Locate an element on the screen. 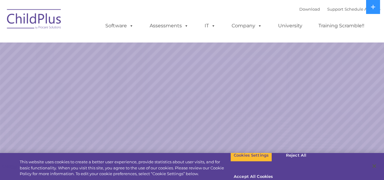 The image size is (384, 180). button: Reject All is located at coordinates (296, 156).